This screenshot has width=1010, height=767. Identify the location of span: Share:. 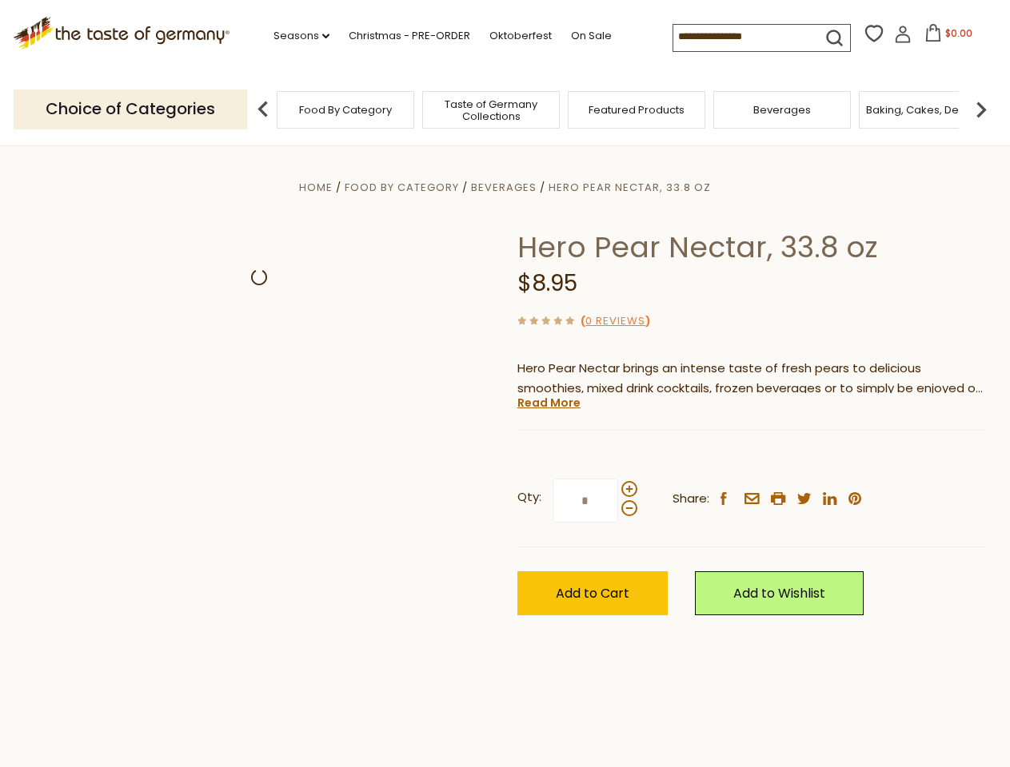
(691, 499).